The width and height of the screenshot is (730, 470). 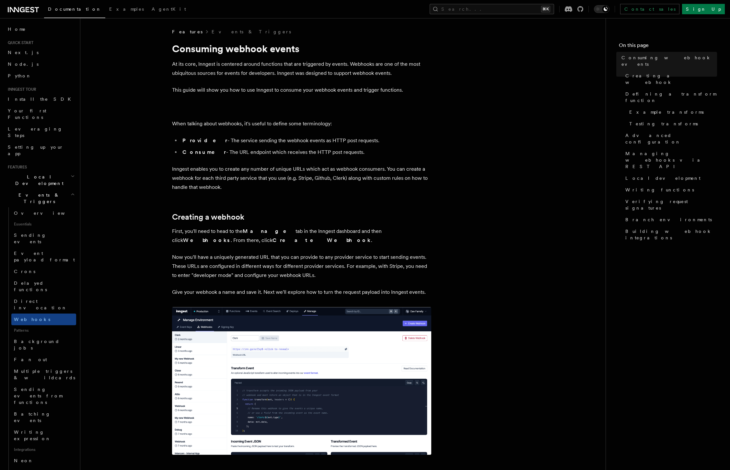 What do you see at coordinates (23, 64) in the screenshot?
I see `span: Node.js` at bounding box center [23, 64].